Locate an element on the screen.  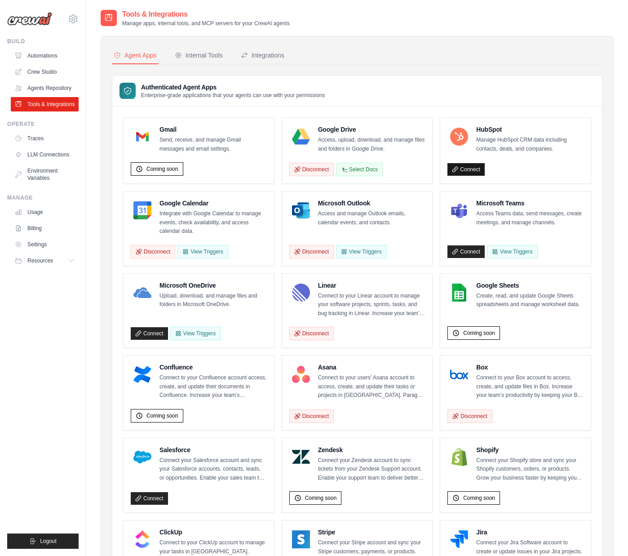
h4: Salesforce is located at coordinates (213, 450).